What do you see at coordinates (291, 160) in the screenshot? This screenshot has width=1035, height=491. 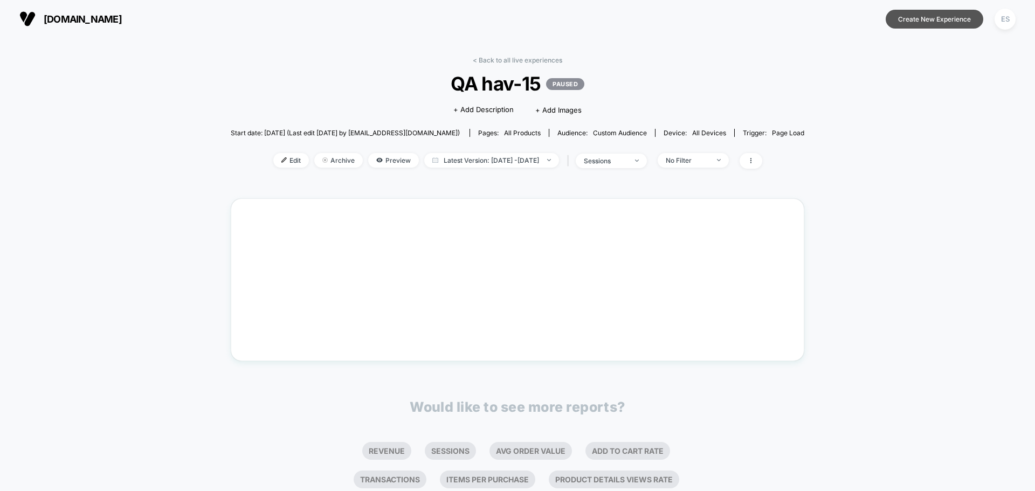 I see `span: Edit` at bounding box center [291, 160].